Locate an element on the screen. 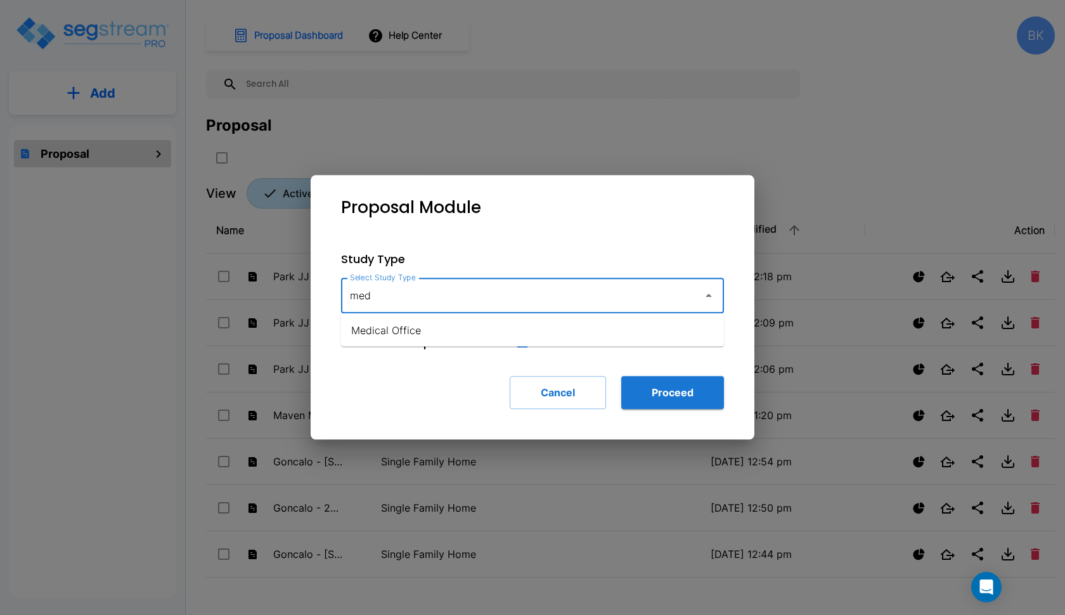 The height and width of the screenshot is (615, 1065). label: Select Study Type is located at coordinates (383, 277).